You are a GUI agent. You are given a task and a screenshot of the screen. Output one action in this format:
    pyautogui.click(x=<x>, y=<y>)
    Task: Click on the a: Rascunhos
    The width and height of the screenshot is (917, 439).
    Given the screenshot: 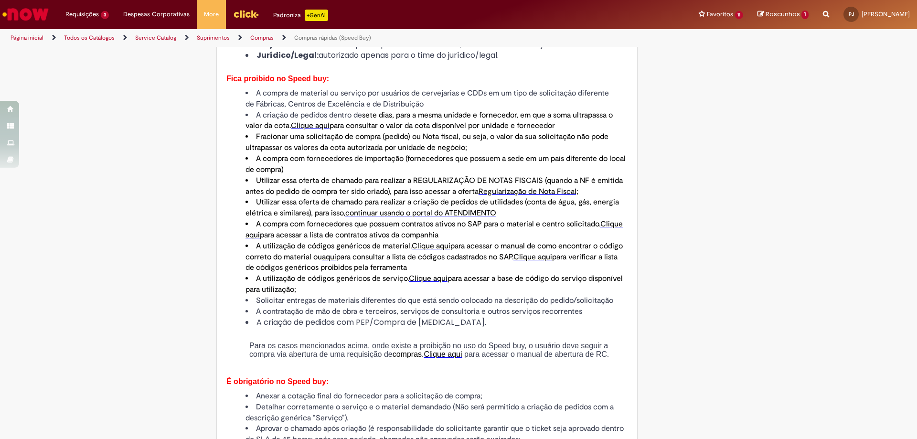 What is the action you would take?
    pyautogui.click(x=783, y=14)
    